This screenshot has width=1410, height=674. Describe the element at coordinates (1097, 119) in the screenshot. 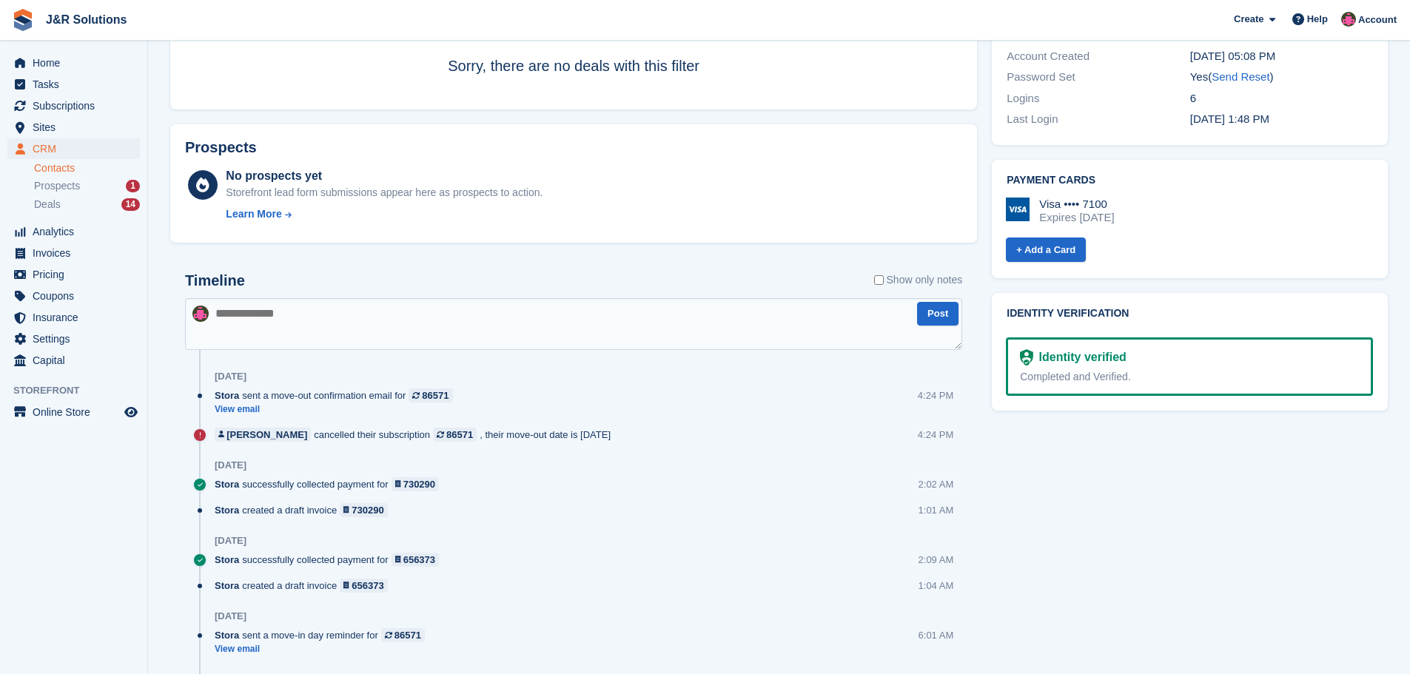

I see `div: Last Login` at that location.